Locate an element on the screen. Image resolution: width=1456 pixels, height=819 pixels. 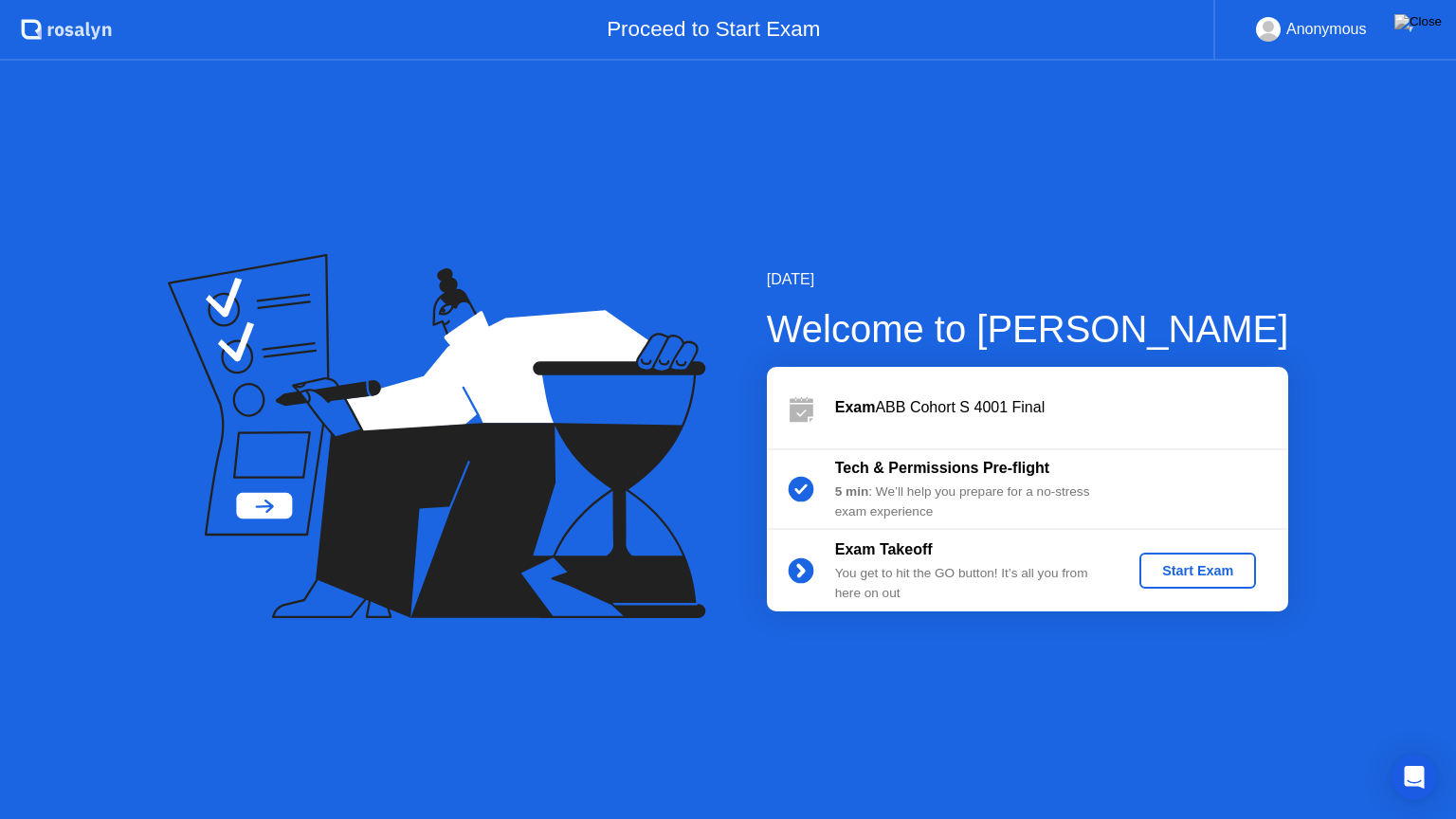
b: Exam Takeoff is located at coordinates (884, 549).